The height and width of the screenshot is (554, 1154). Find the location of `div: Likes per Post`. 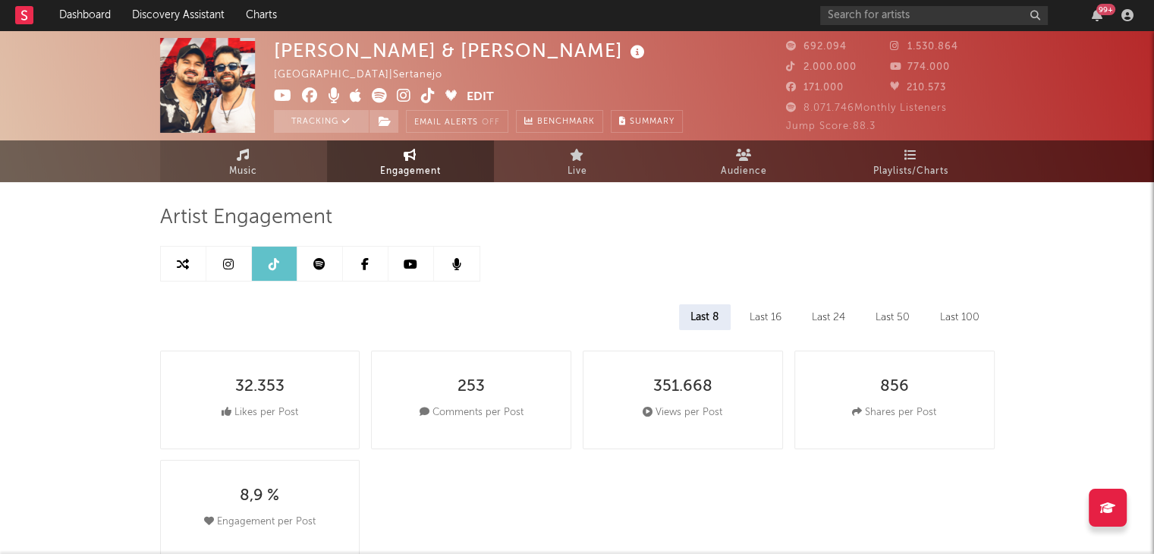

div: Likes per Post is located at coordinates (259, 413).